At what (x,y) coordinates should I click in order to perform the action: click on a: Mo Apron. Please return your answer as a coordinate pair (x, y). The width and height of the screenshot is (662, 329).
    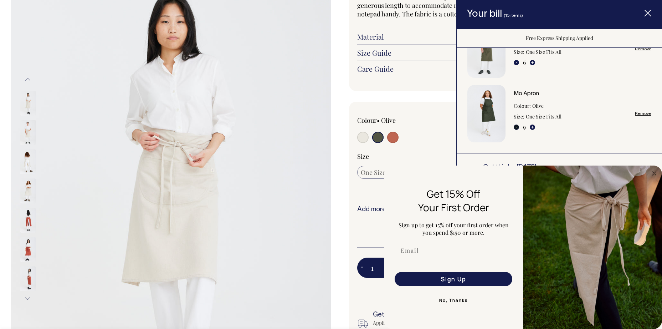
    Looking at the image, I should click on (526, 94).